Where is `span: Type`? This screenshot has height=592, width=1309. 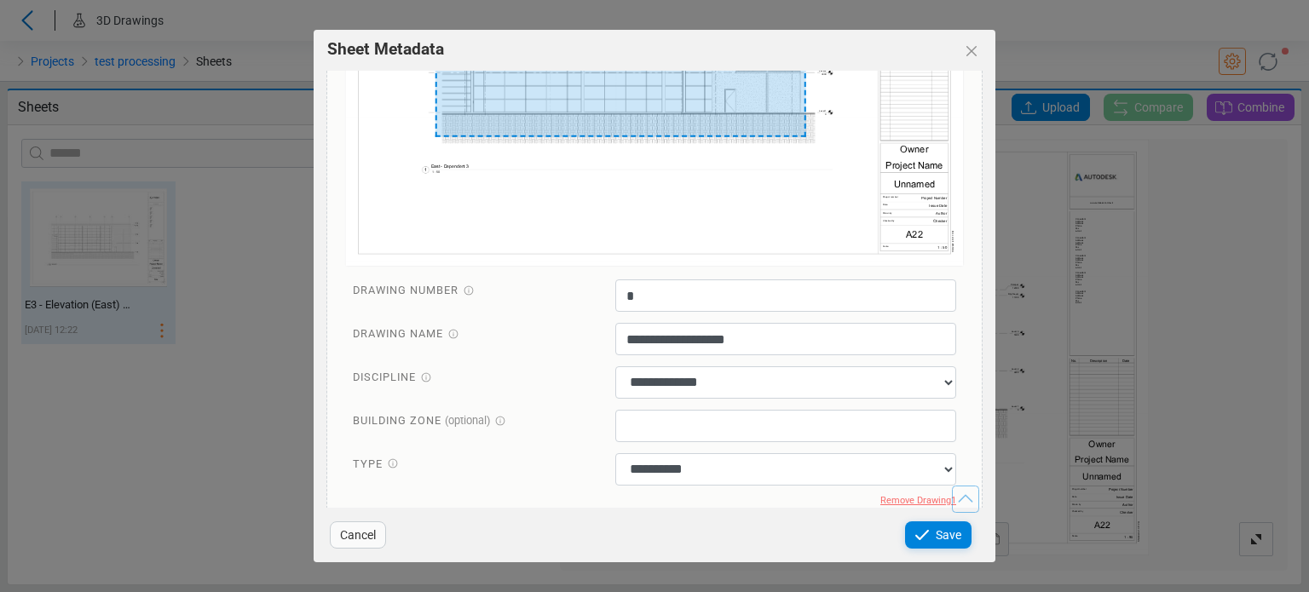
span: Type is located at coordinates (367, 464).